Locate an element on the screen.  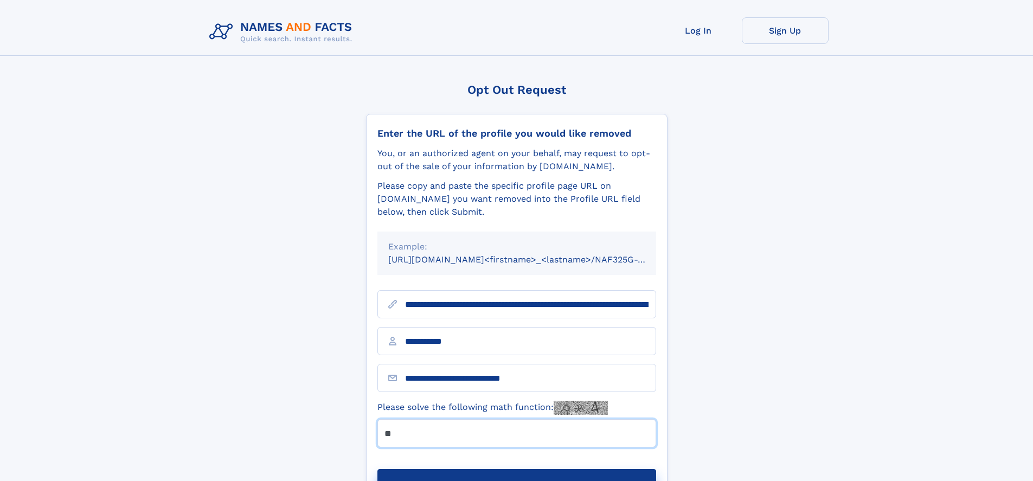
div: You, or an authorized agent on your behalf, may request to opt-out of the sale of your informatio... is located at coordinates (517, 160).